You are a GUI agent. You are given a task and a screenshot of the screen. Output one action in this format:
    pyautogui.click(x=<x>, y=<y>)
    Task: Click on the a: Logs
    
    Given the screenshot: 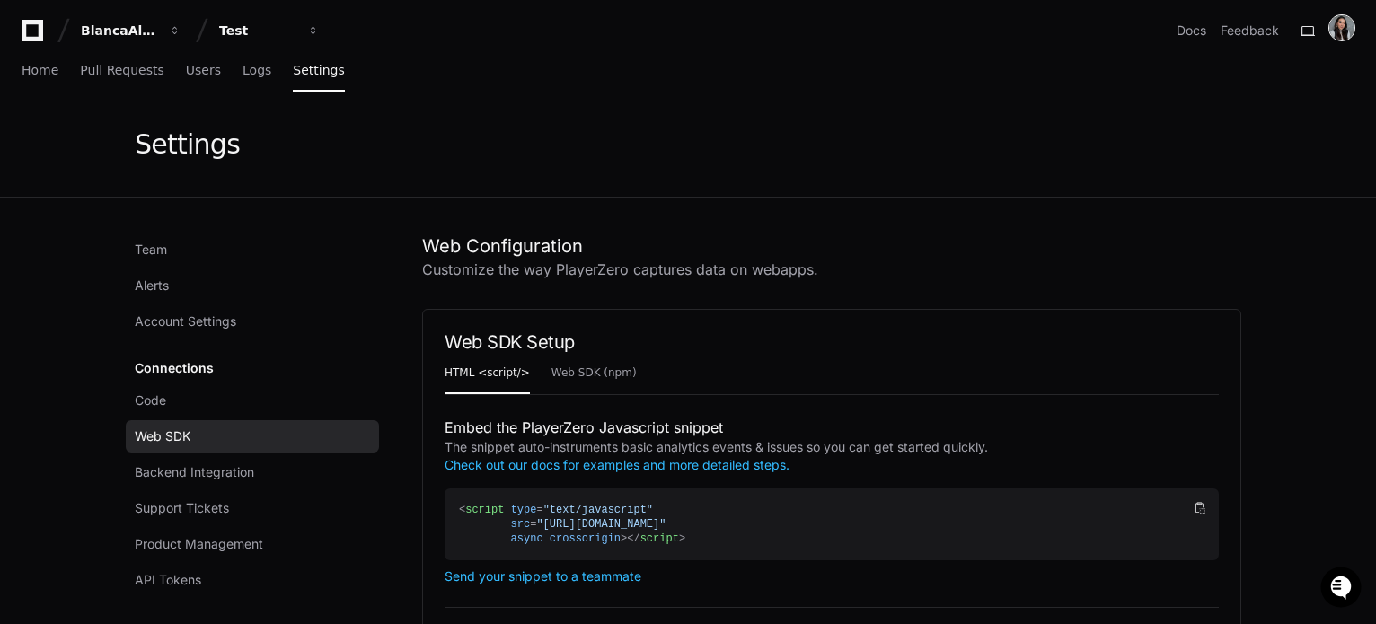 What is the action you would take?
    pyautogui.click(x=257, y=71)
    